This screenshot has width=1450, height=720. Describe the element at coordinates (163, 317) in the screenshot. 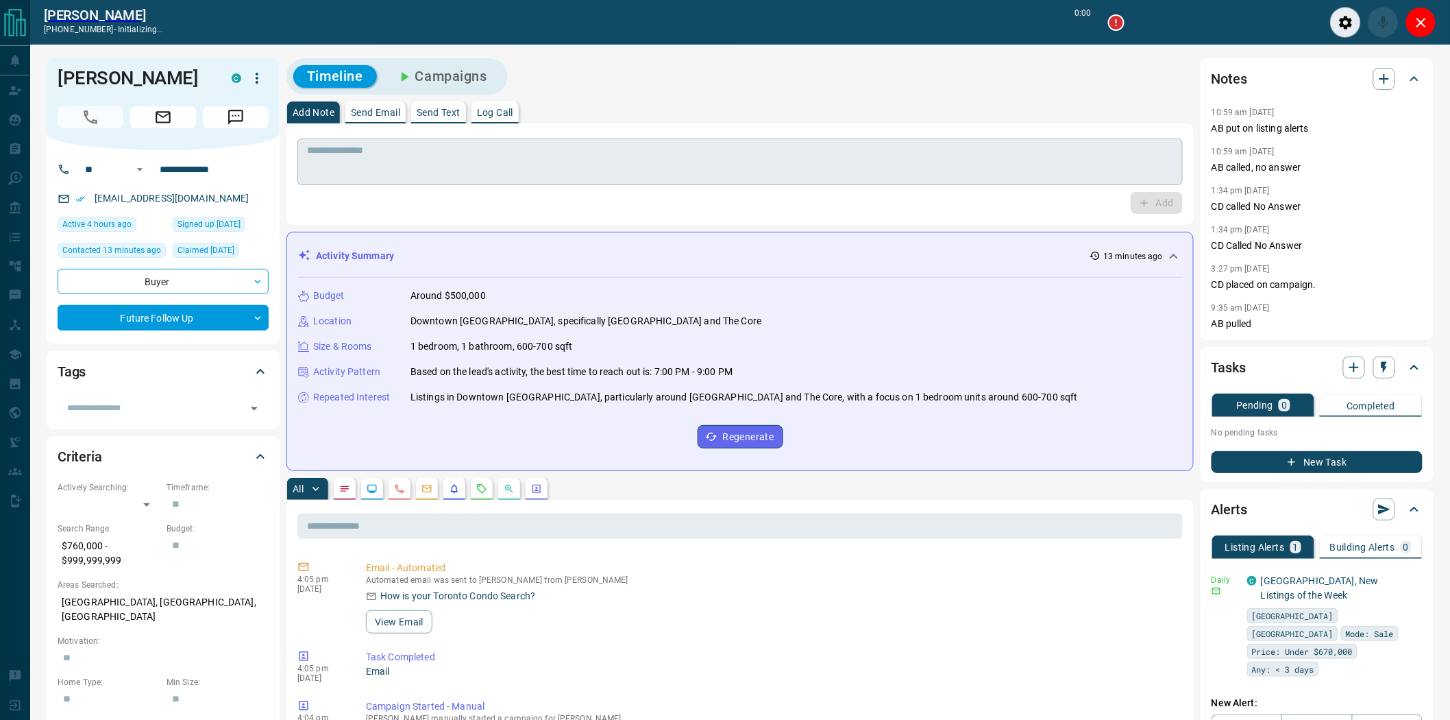

I see `div: Future Follow Up` at that location.